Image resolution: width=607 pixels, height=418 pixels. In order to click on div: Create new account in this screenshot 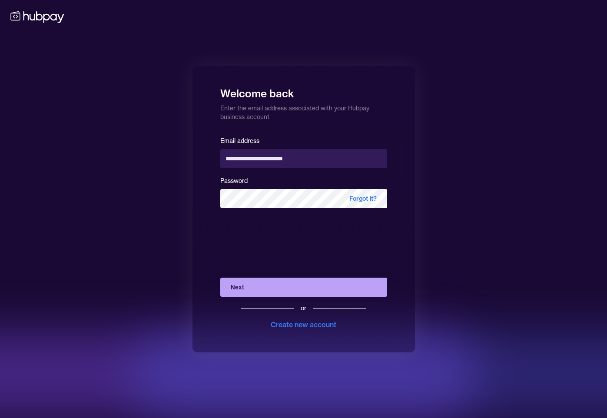, I will do `click(303, 324)`.